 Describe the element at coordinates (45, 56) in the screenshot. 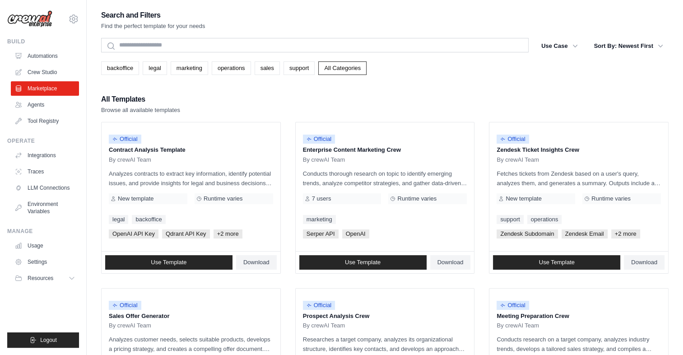

I see `a: Automations` at that location.